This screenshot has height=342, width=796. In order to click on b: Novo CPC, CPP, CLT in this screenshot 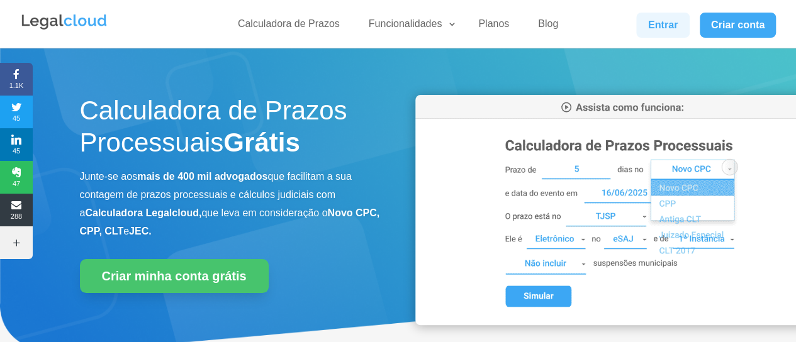, I will do `click(230, 222)`.